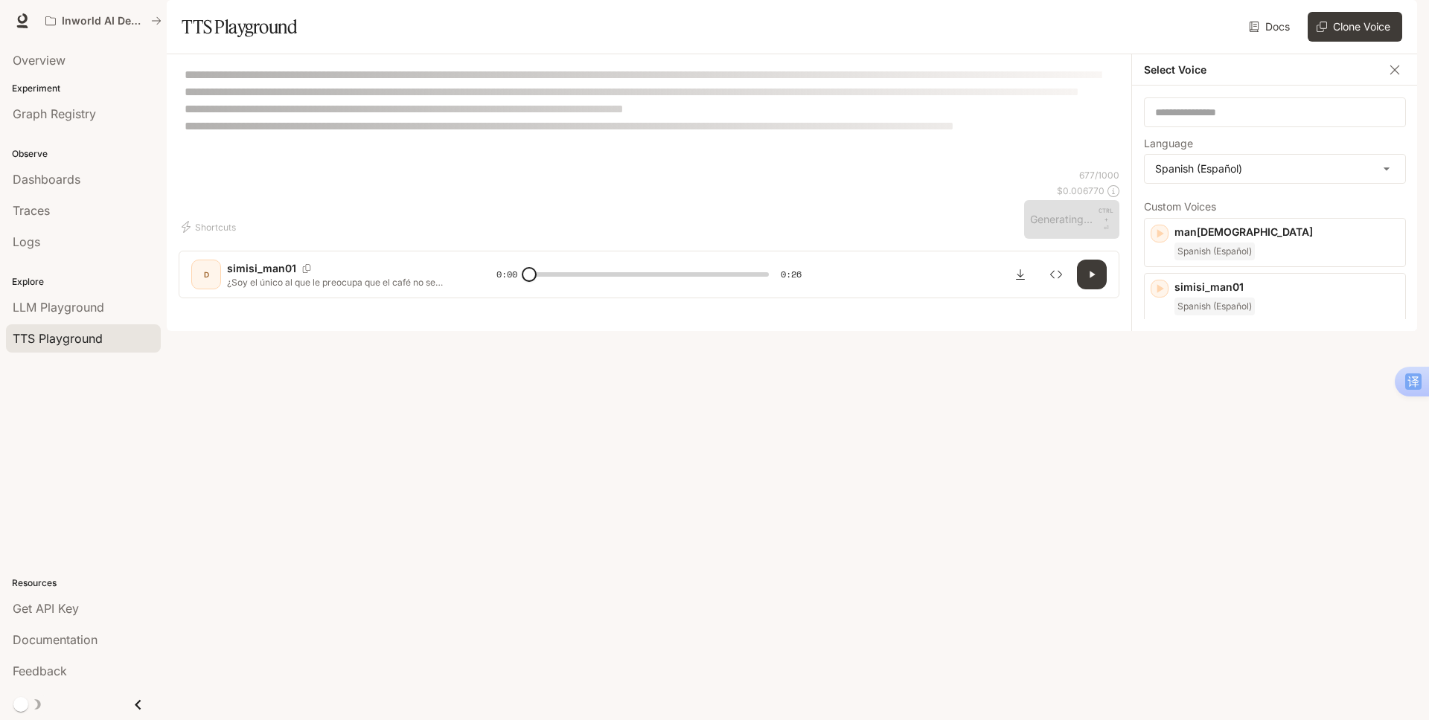 The height and width of the screenshot is (720, 1429). Describe the element at coordinates (239, 27) in the screenshot. I see `h1: TTS Playground` at that location.